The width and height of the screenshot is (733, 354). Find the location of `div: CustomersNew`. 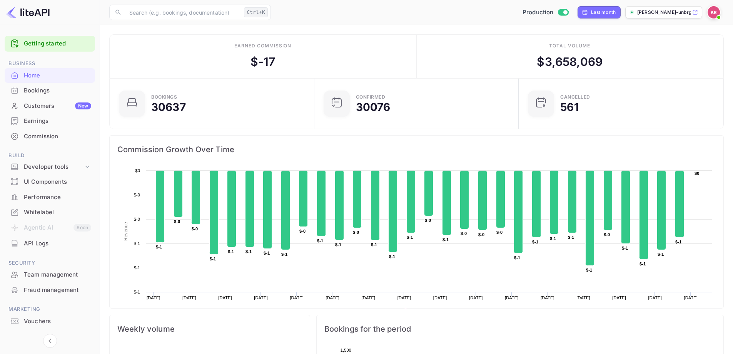

div: CustomersNew is located at coordinates (50, 106).